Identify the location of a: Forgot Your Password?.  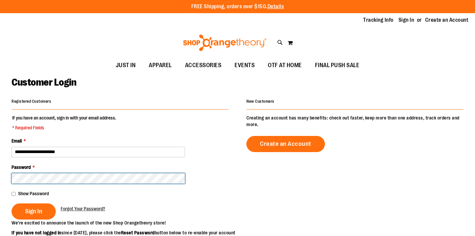
(83, 209).